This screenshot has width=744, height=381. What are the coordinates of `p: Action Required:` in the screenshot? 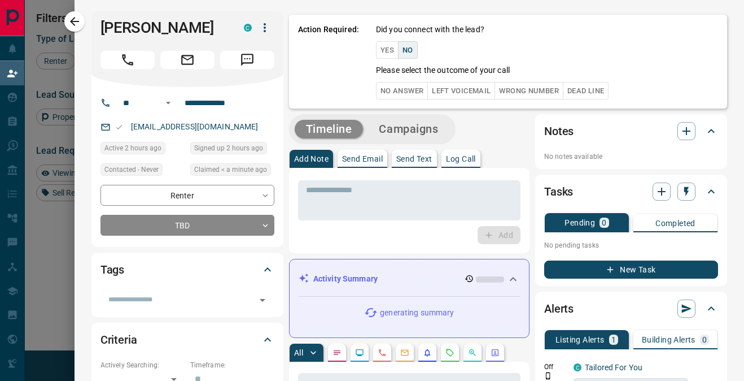 It's located at (329, 62).